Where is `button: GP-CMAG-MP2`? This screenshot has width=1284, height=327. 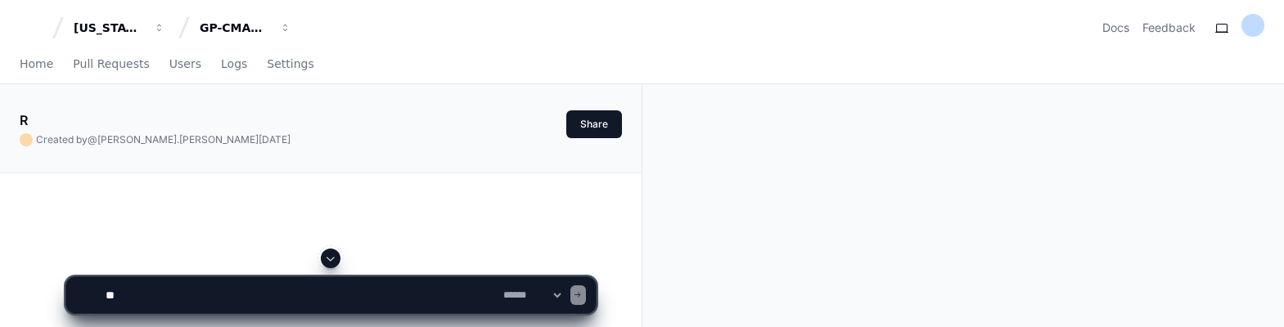
button: GP-CMAG-MP2 is located at coordinates (246, 28).